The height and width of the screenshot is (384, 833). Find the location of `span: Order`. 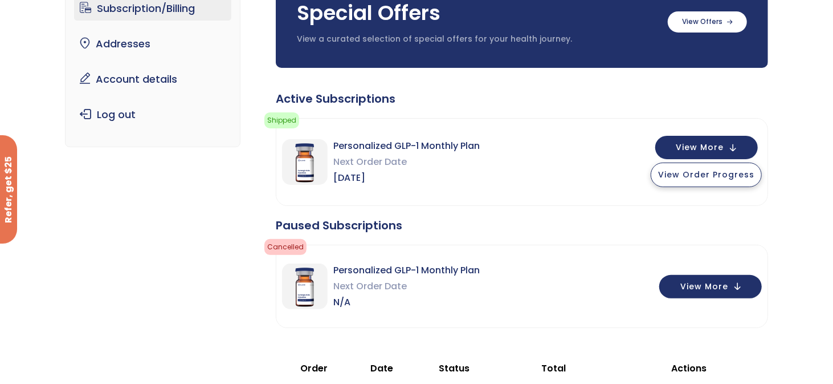

span: Order is located at coordinates (314, 368).